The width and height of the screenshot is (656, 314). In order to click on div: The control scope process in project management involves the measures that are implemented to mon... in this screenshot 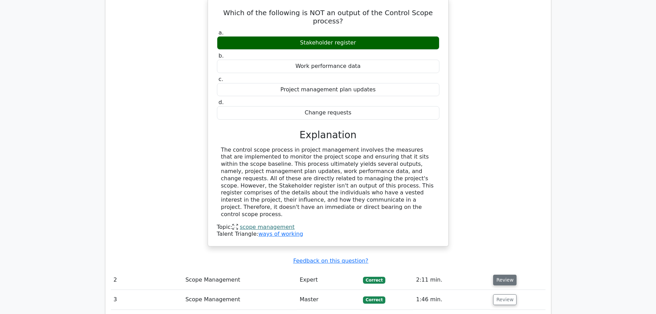, I will do `click(328, 182)`.